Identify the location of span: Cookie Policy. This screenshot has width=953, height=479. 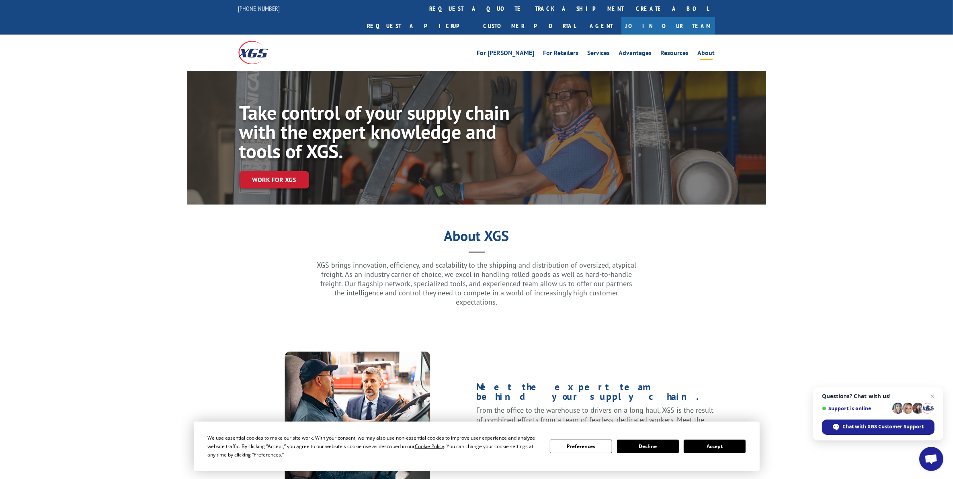
(429, 446).